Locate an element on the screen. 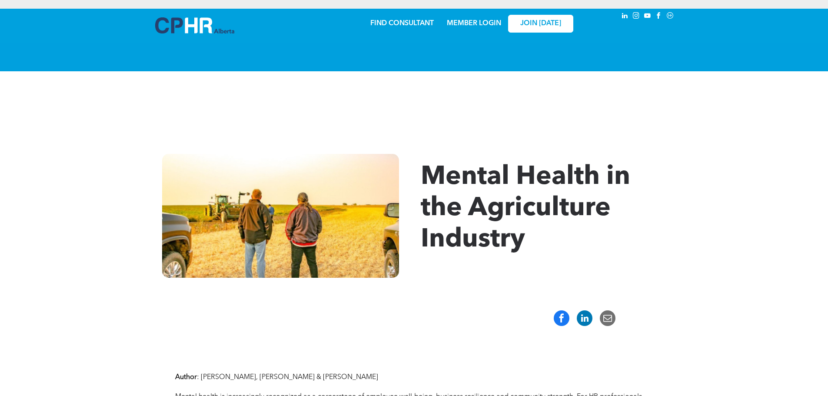 The width and height of the screenshot is (828, 396). a: MEMBER LOGIN is located at coordinates (474, 23).